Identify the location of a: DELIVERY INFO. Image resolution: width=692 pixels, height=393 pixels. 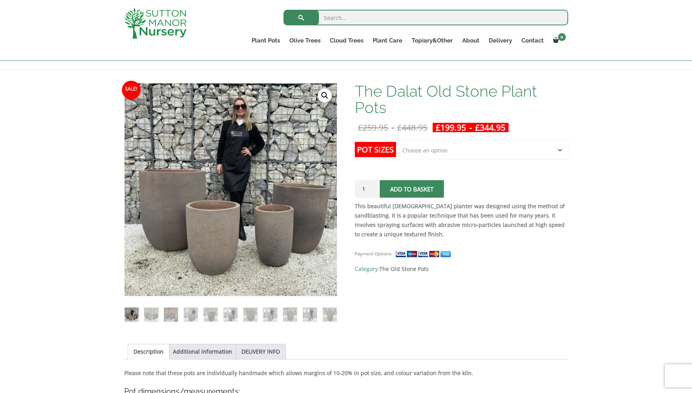
(261, 351).